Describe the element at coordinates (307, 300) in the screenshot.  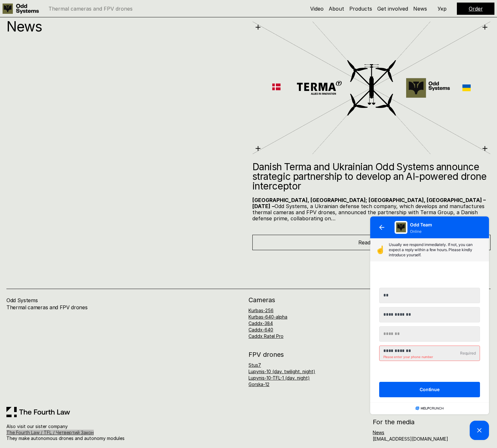
I see `h2: Cameras` at that location.